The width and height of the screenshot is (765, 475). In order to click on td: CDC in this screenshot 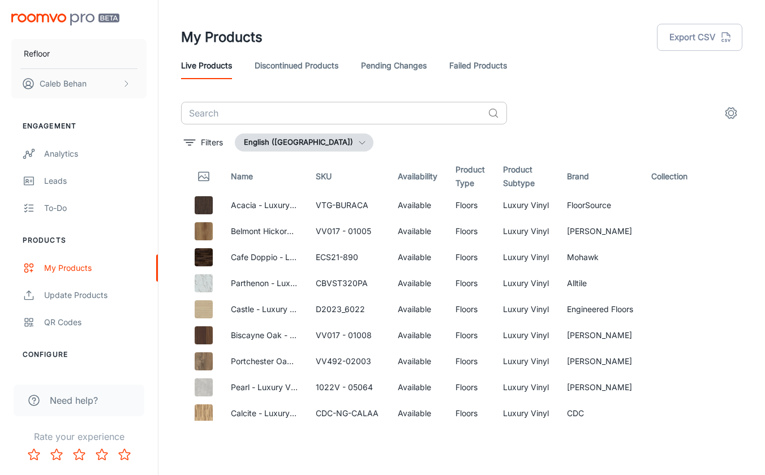, I will do `click(600, 414)`.